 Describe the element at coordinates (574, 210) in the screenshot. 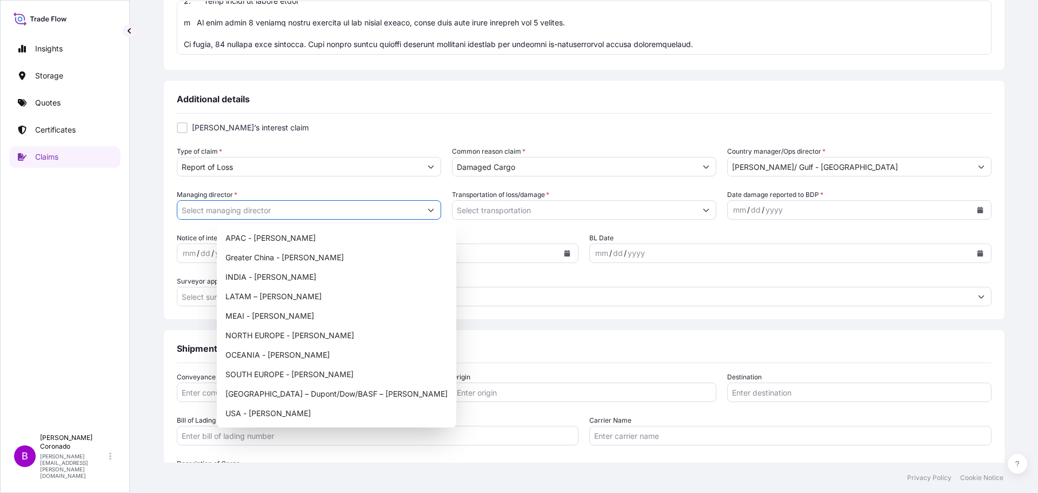

I see `input: Select transportation` at that location.